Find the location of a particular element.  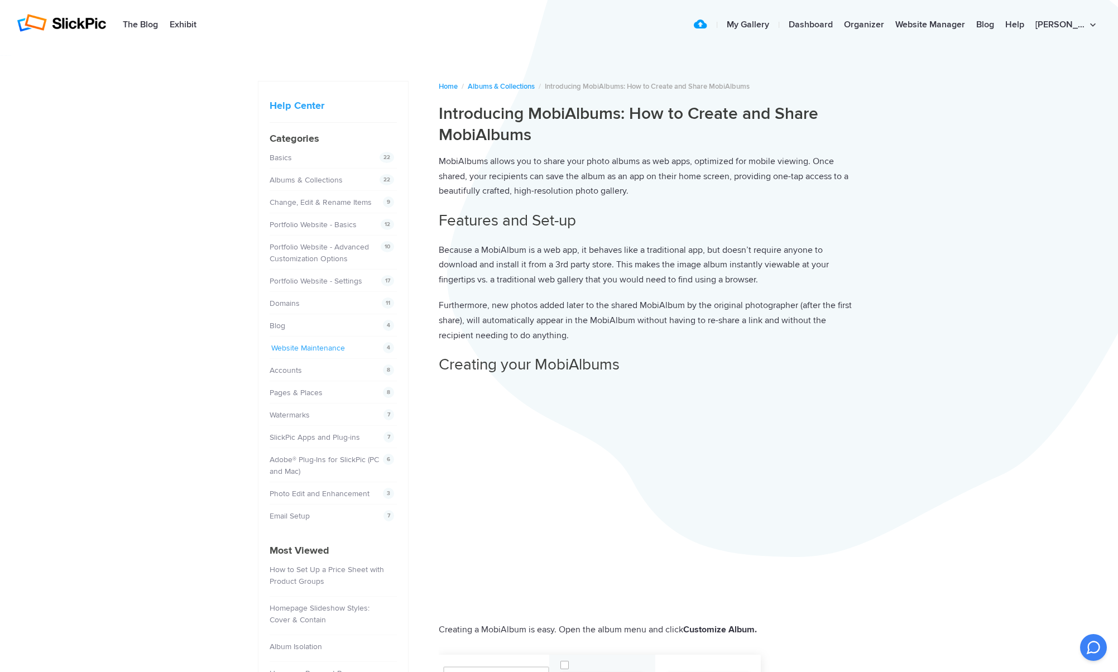

span: 6 is located at coordinates (389, 459).